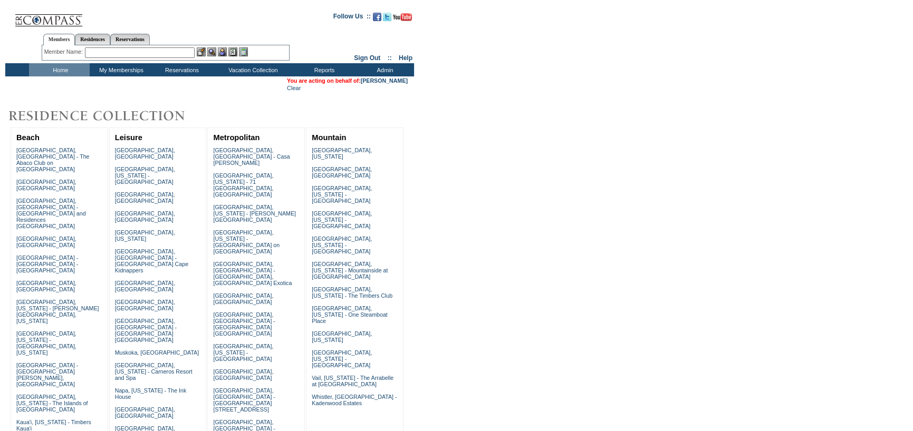 This screenshot has width=913, height=431. What do you see at coordinates (222, 52) in the screenshot?
I see `img: Impersonate` at bounding box center [222, 52].